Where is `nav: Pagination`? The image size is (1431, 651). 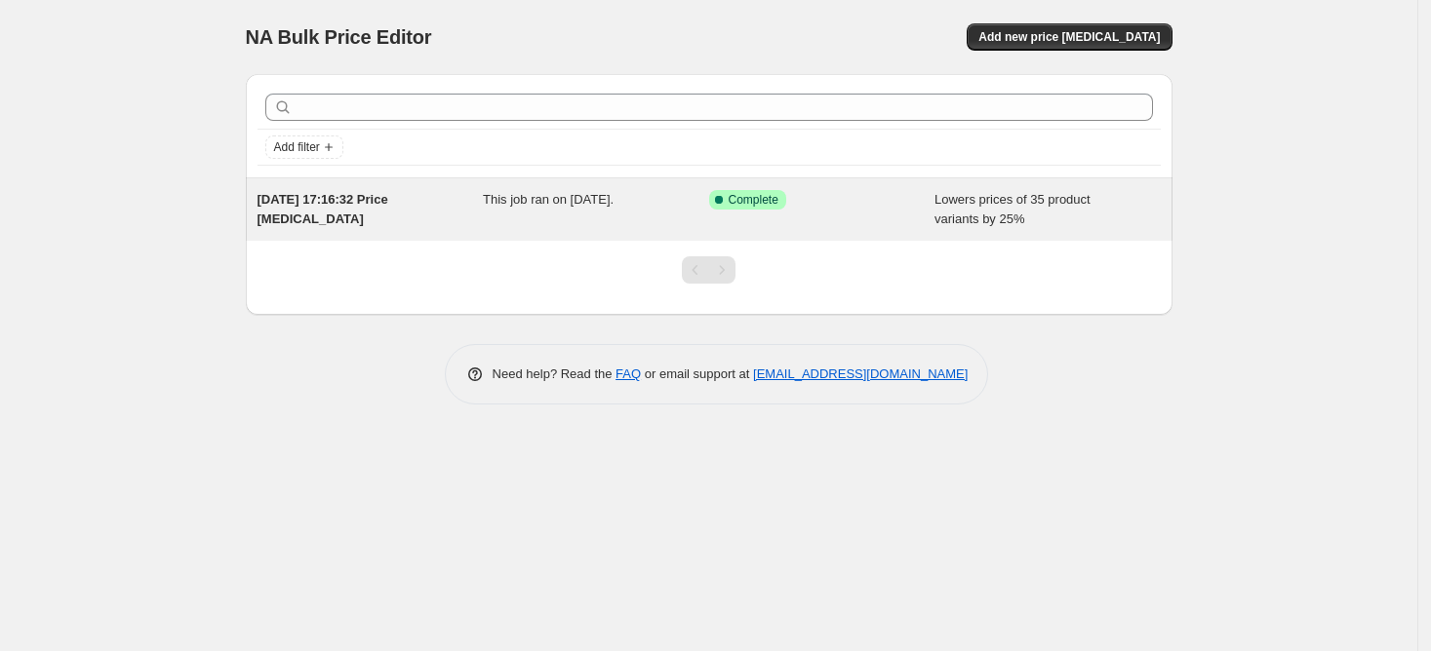 nav: Pagination is located at coordinates (708, 270).